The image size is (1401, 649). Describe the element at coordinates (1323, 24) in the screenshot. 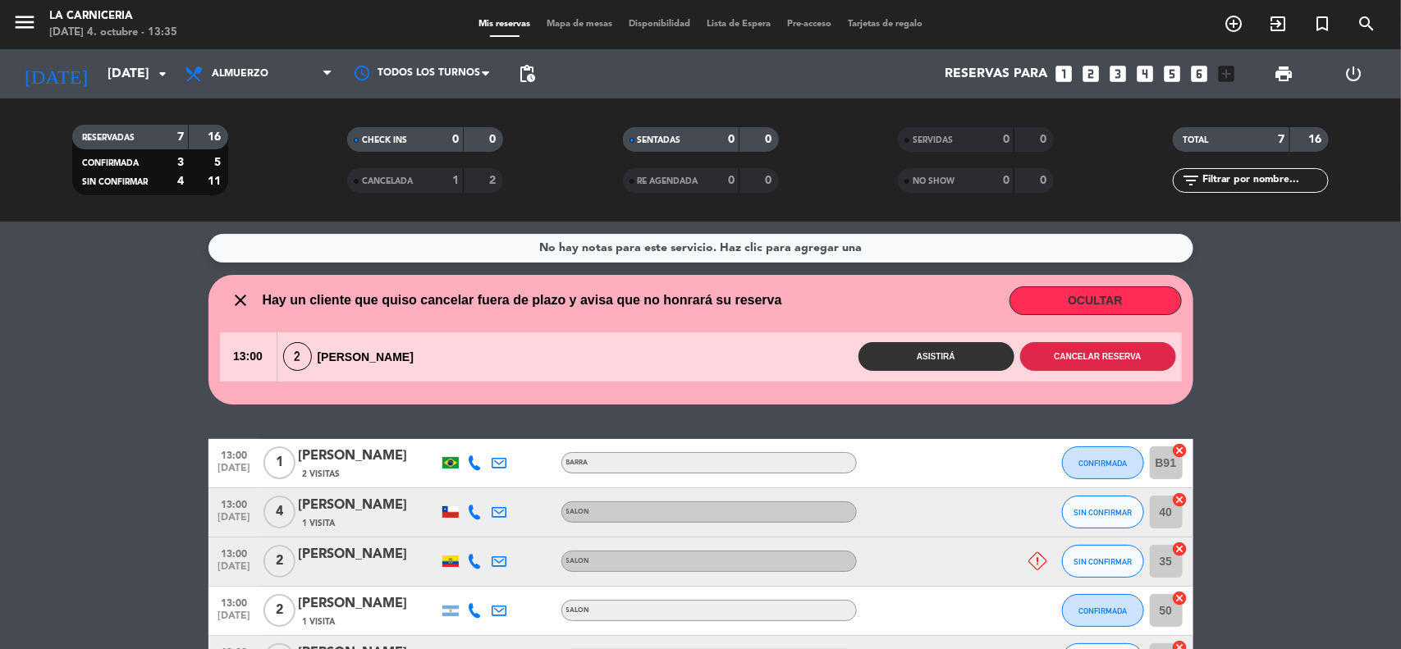

I see `i: turned_in_not` at that location.